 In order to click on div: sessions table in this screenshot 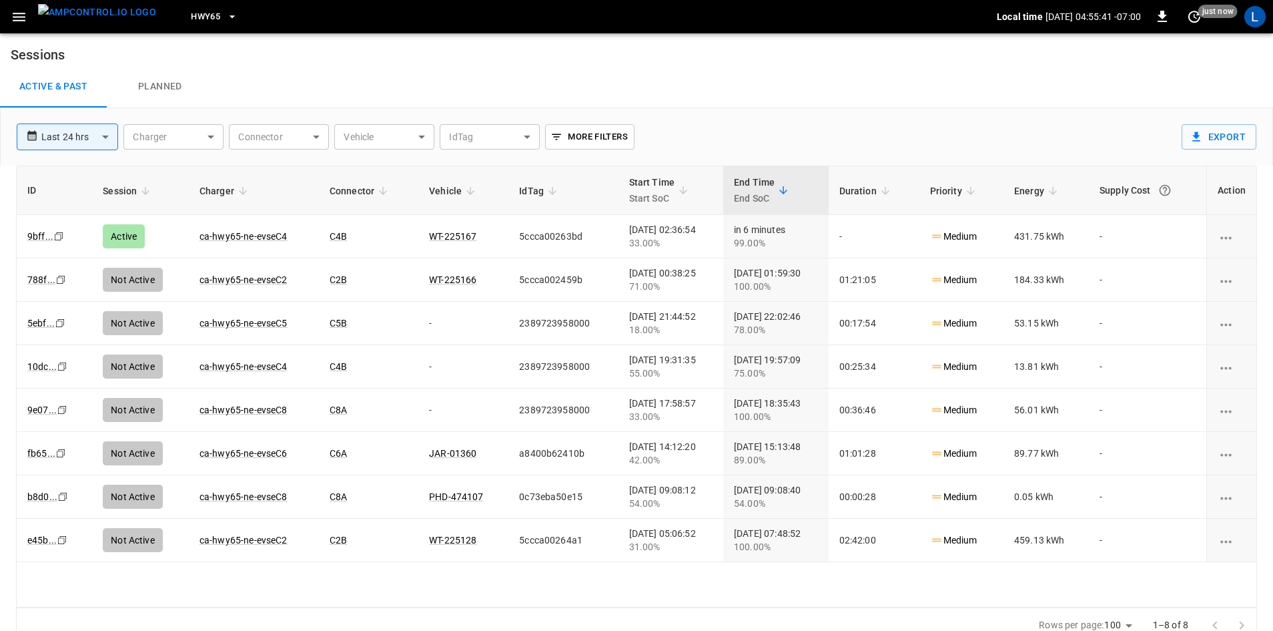, I will do `click(637, 386)`.